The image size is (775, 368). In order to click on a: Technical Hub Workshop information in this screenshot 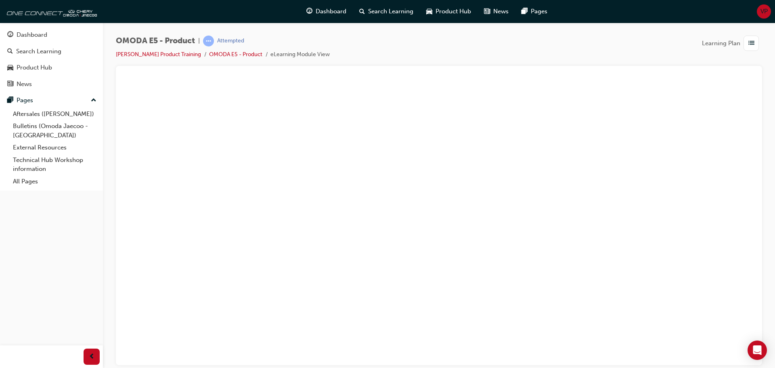, I will do `click(54, 164)`.